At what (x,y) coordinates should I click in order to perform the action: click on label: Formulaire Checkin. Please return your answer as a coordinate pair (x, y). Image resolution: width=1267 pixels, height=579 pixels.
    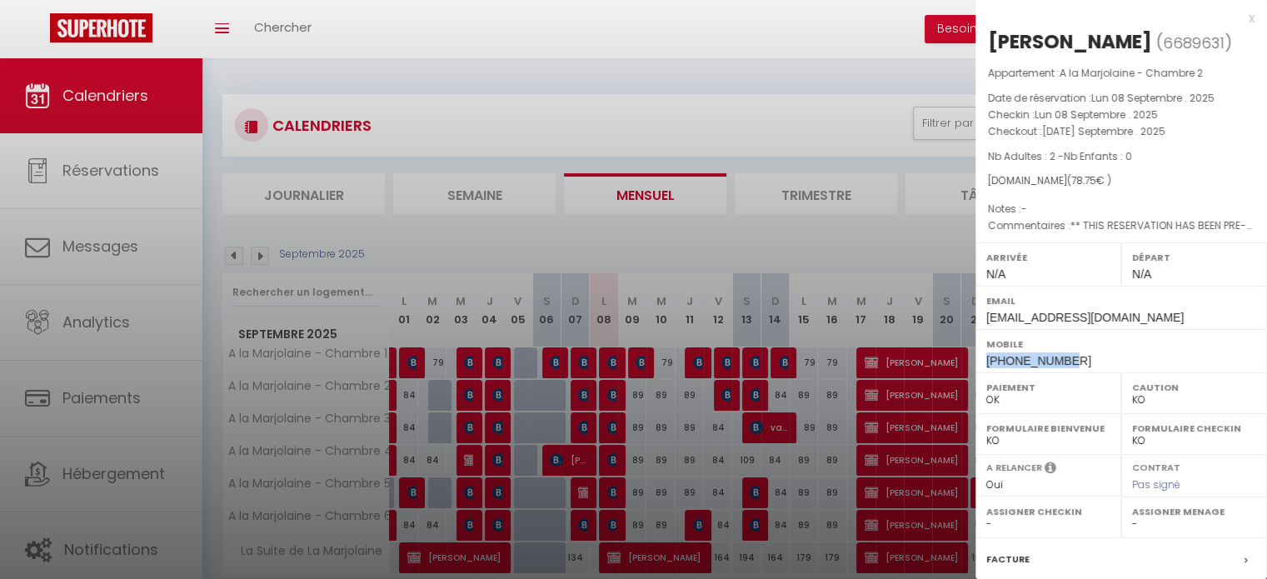
    Looking at the image, I should click on (1194, 428).